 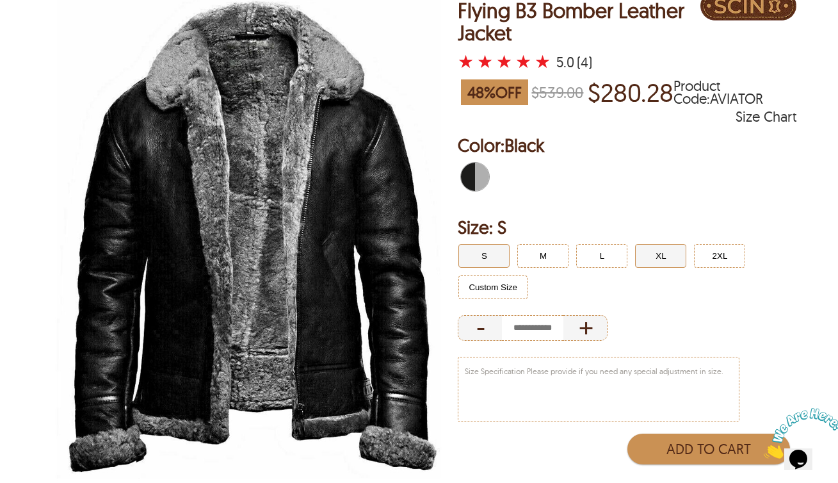 I want to click on p: Price of $280.28, so click(x=631, y=92).